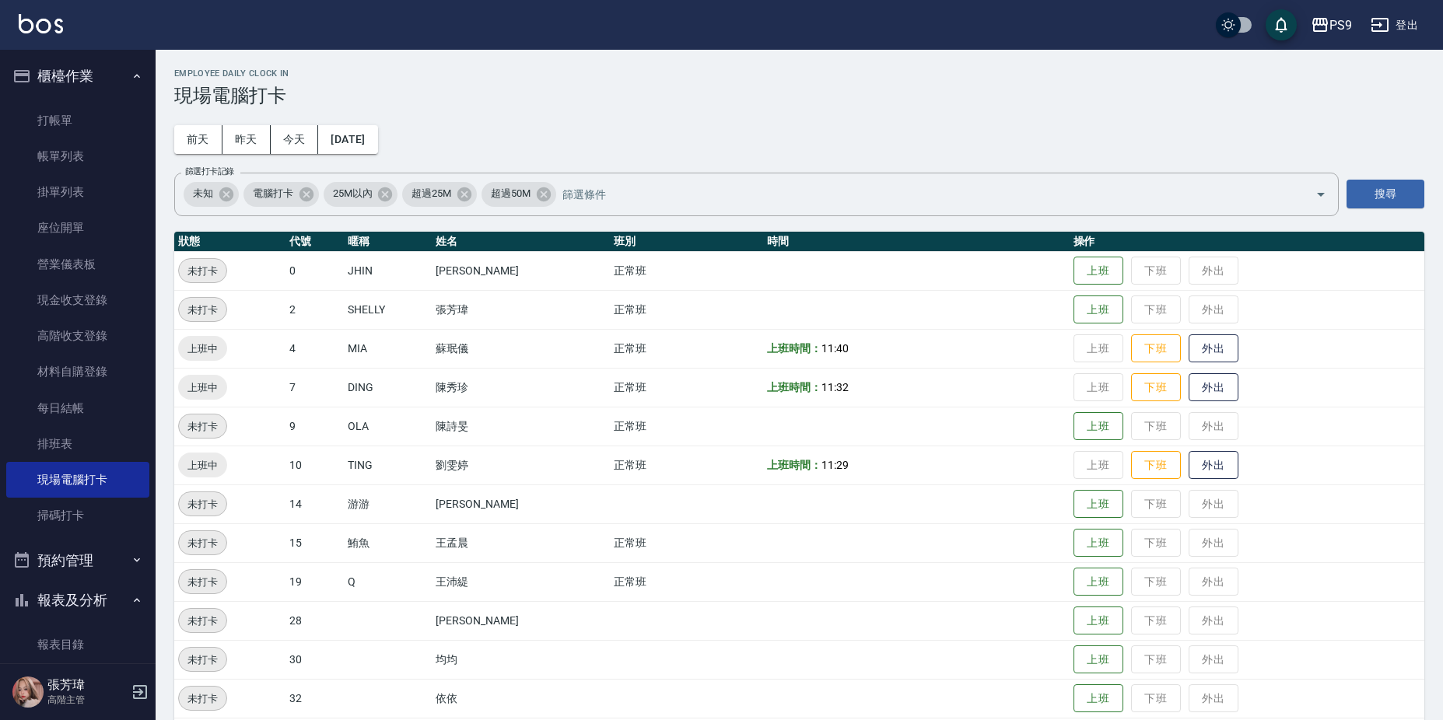  I want to click on span: 超過25M, so click(431, 194).